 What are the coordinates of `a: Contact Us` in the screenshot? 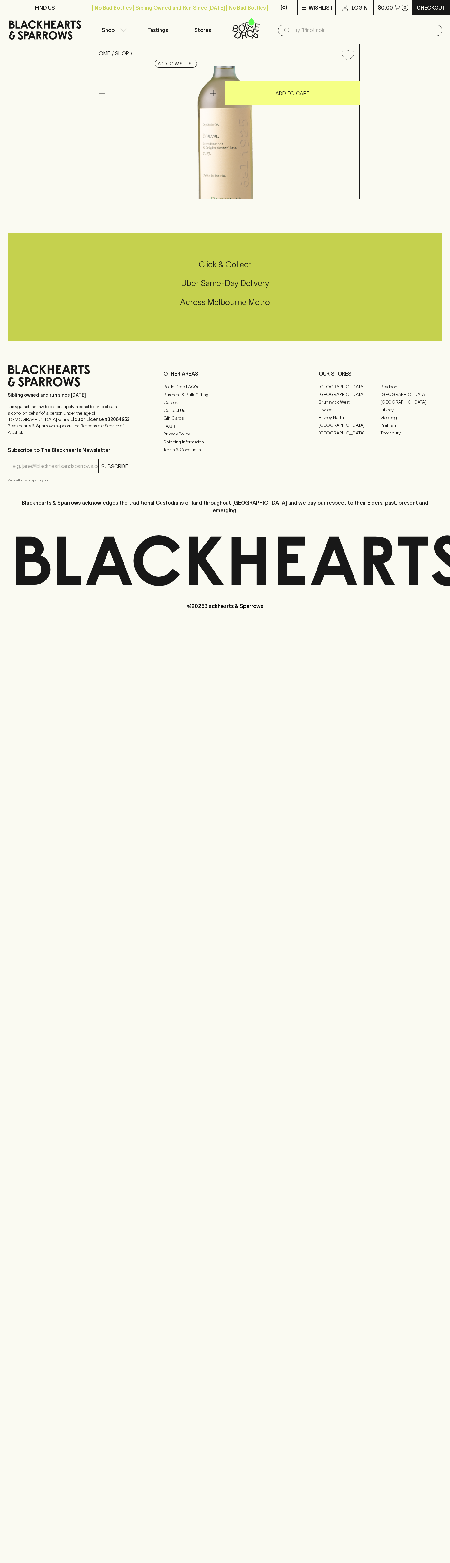 It's located at (225, 410).